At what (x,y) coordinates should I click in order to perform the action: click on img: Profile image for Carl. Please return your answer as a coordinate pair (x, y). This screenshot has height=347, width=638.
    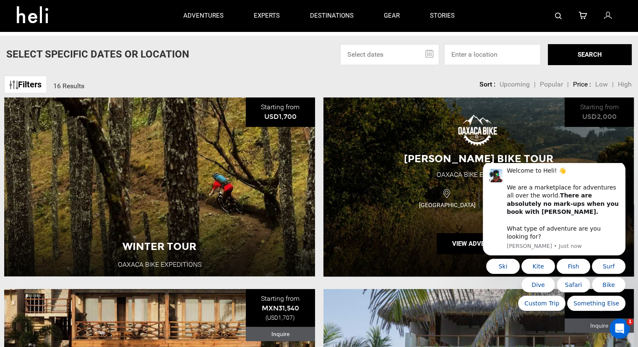
    Looking at the image, I should click on (26, 13).